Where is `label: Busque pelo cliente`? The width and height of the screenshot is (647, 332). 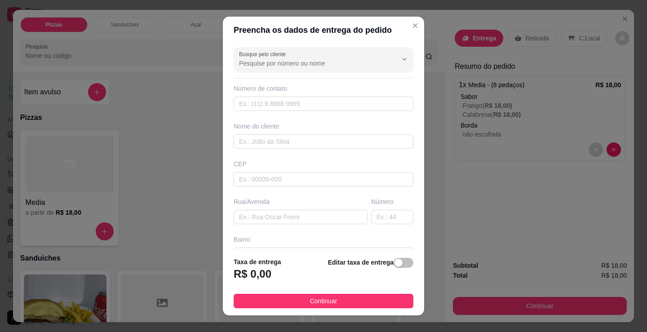
label: Busque pelo cliente is located at coordinates (264, 54).